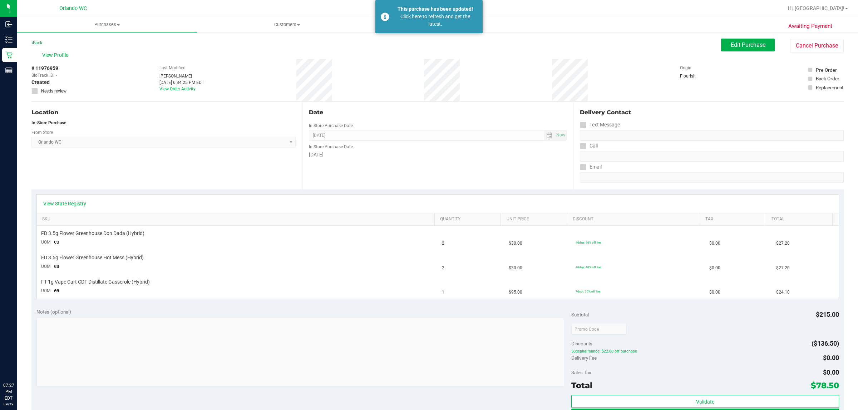 The height and width of the screenshot is (410, 858). Describe the element at coordinates (830, 88) in the screenshot. I see `div: Replacement` at that location.